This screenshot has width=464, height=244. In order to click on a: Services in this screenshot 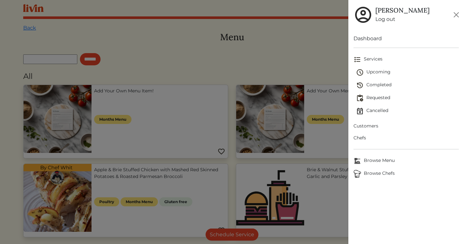, I will do `click(406, 60)`.